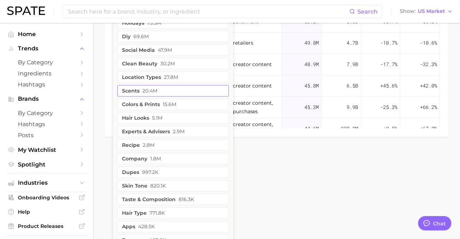  What do you see at coordinates (388, 86) in the screenshot?
I see `span: +45.6%` at bounding box center [388, 86].